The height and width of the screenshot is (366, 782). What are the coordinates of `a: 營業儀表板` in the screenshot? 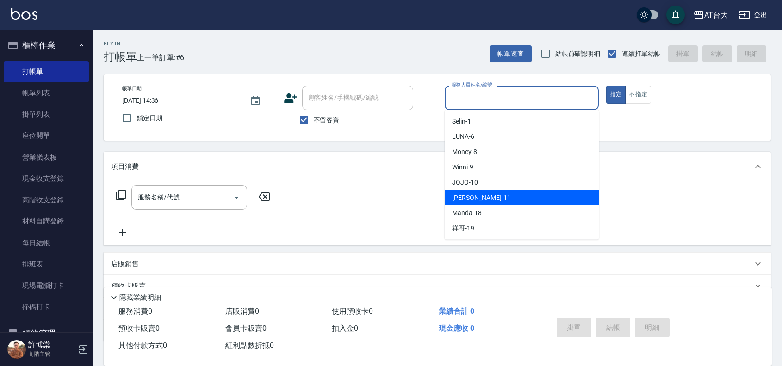 It's located at (46, 157).